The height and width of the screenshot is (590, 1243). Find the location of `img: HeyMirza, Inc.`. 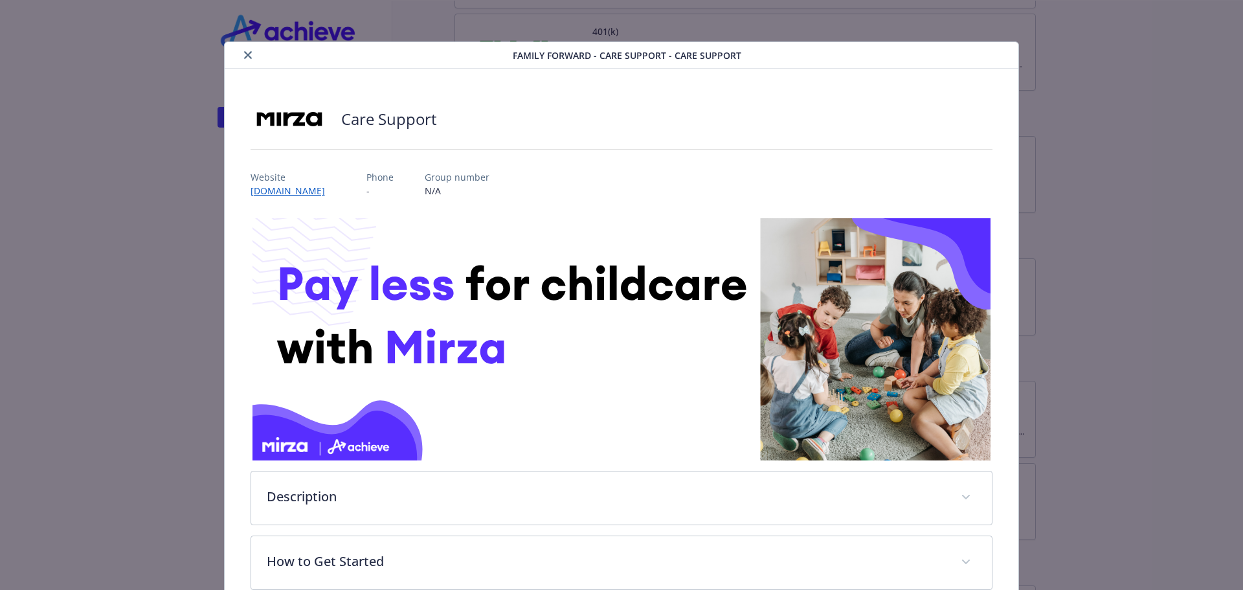

img: HeyMirza, Inc. is located at coordinates (289, 119).